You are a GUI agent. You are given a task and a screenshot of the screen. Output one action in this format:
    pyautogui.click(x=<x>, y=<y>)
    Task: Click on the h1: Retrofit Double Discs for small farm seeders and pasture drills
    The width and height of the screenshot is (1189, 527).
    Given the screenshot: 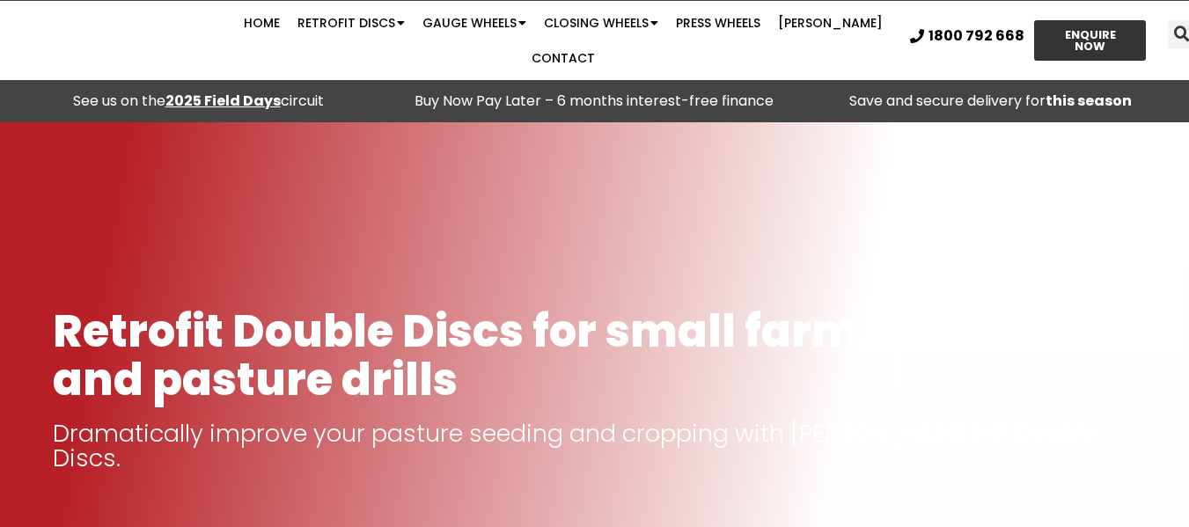 What is the action you would take?
    pyautogui.click(x=594, y=356)
    